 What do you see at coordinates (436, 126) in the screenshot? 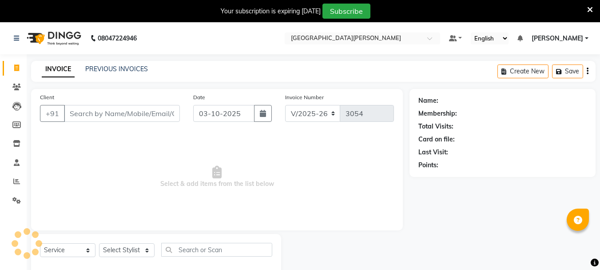
I see `div: Total Visits:` at bounding box center [436, 126].